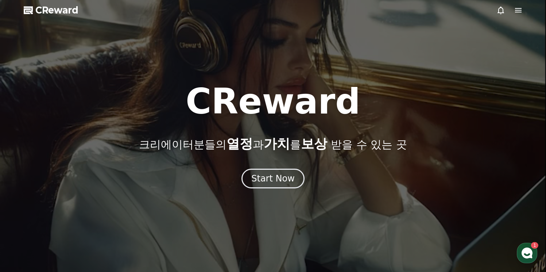 The width and height of the screenshot is (546, 272). What do you see at coordinates (314, 143) in the screenshot?
I see `span: 보상` at bounding box center [314, 143].